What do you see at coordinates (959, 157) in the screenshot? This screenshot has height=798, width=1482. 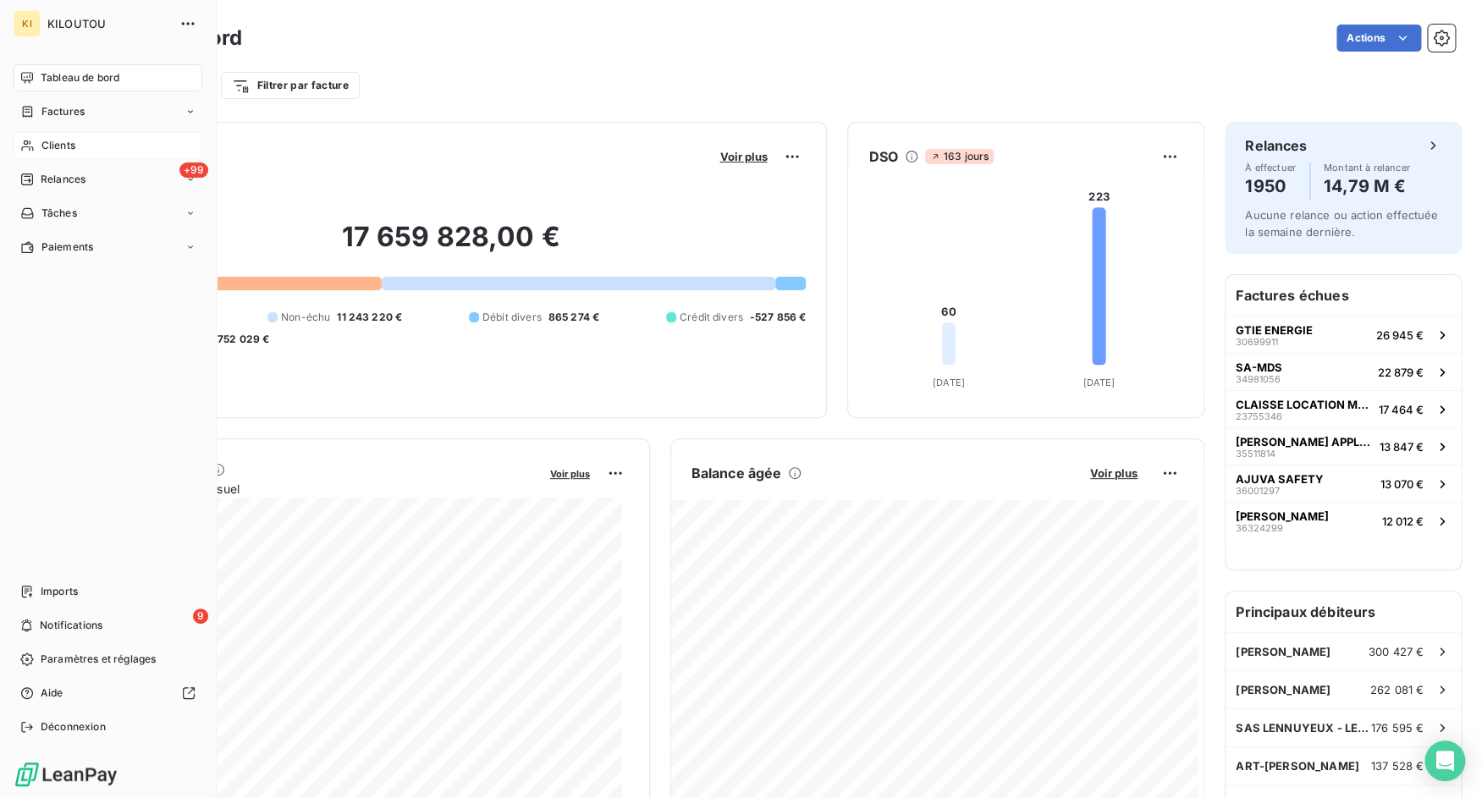 I see `span: 163 jours` at bounding box center [959, 157].